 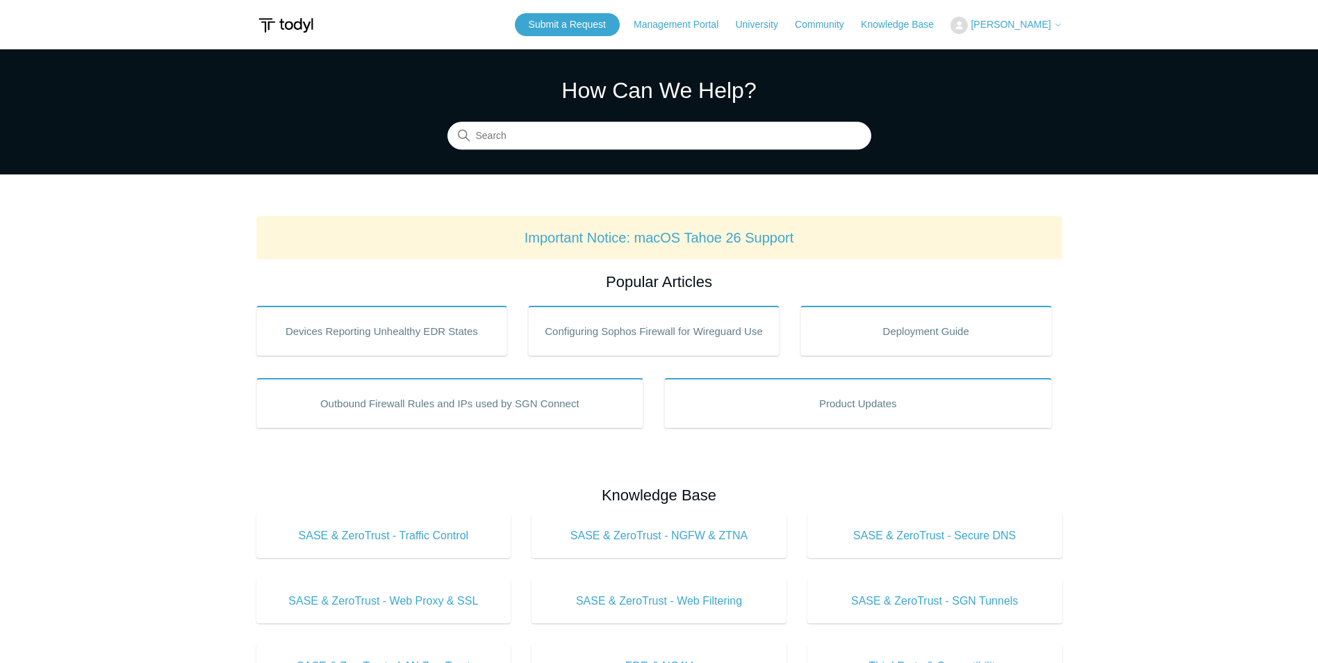 What do you see at coordinates (858, 403) in the screenshot?
I see `a: Product Updates` at bounding box center [858, 403].